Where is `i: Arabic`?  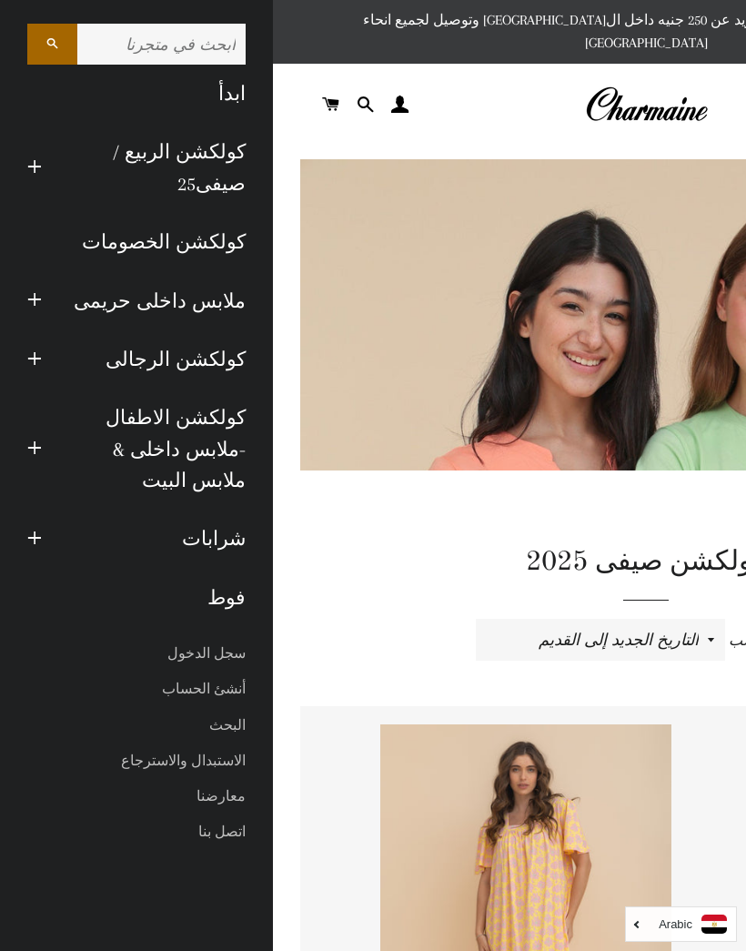 i: Arabic is located at coordinates (675, 923).